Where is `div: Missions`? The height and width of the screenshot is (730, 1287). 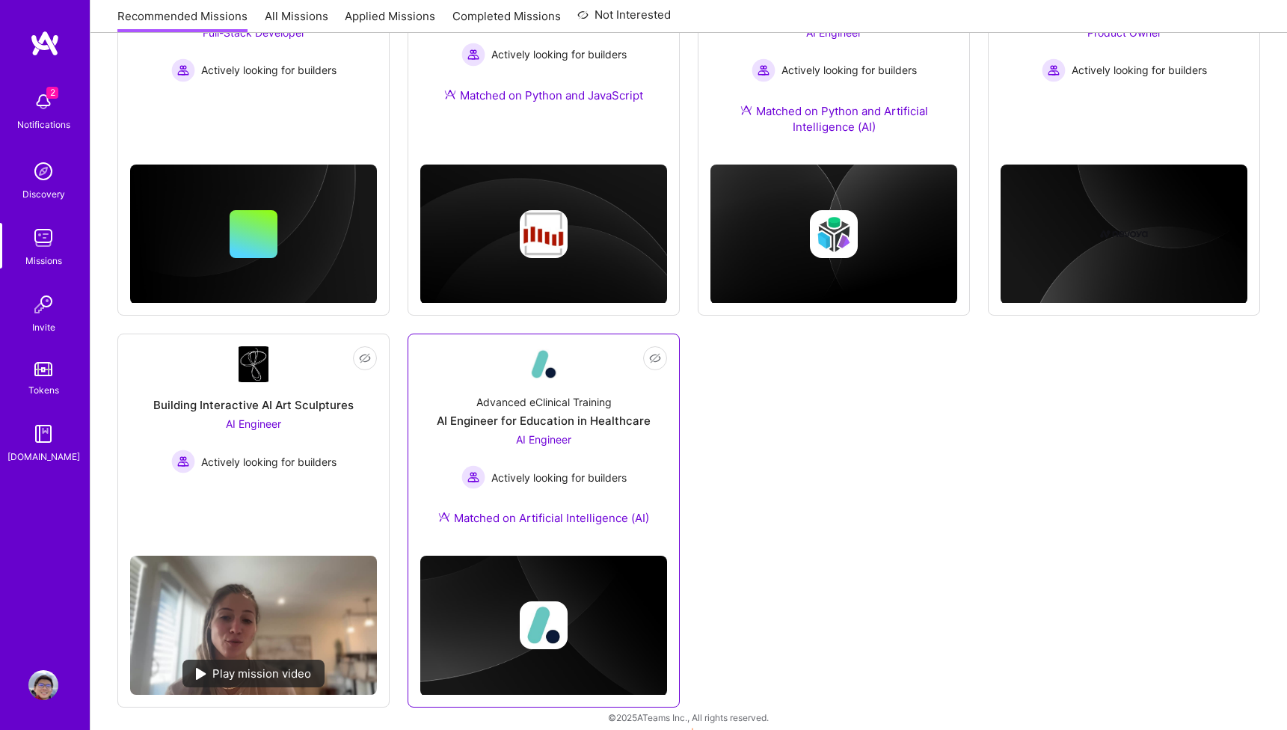
div: Missions is located at coordinates (43, 260).